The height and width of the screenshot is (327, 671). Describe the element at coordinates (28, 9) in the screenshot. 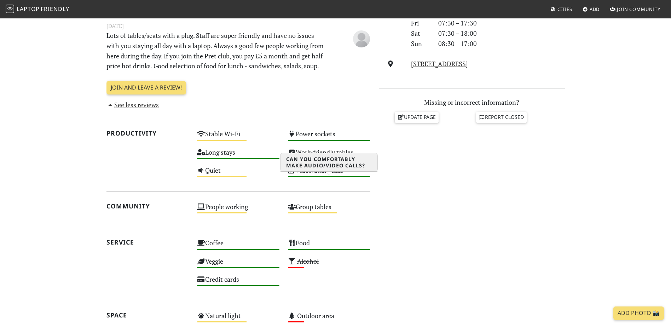

I see `span: Laptop` at that location.